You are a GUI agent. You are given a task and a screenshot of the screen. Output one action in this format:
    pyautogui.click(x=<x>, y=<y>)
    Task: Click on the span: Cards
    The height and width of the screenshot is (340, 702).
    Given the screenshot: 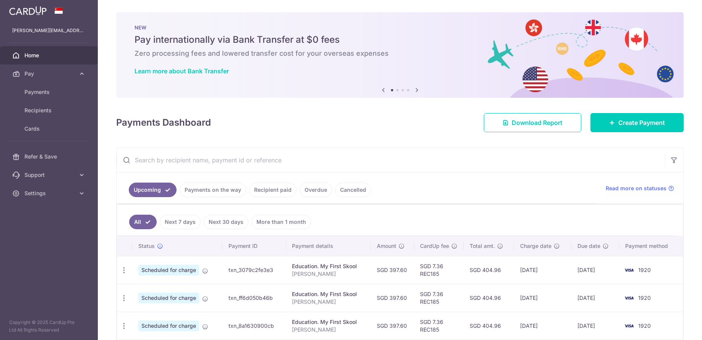 What is the action you would take?
    pyautogui.click(x=50, y=129)
    